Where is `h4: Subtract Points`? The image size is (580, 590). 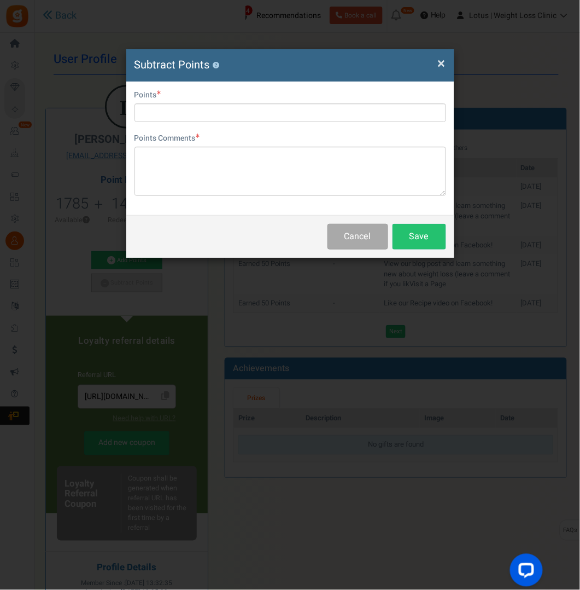
h4: Subtract Points is located at coordinates (290, 65).